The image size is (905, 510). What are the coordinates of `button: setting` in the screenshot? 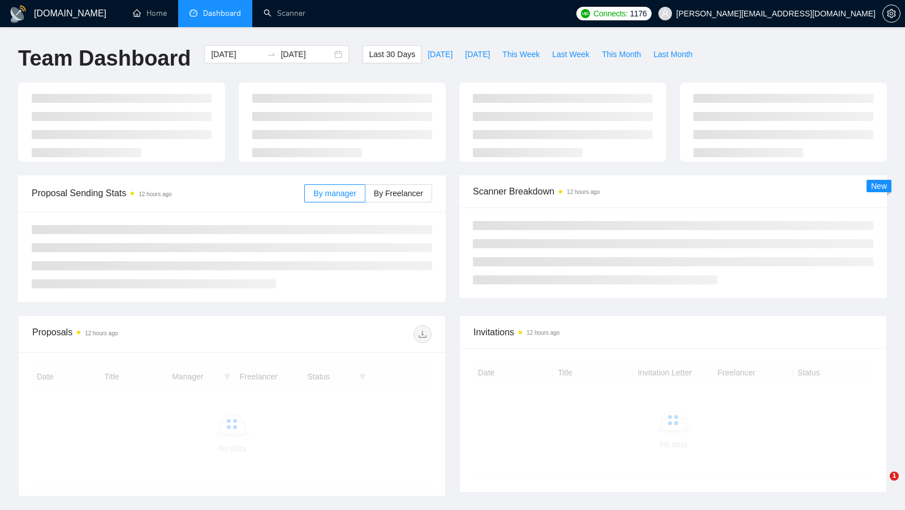 It's located at (892, 14).